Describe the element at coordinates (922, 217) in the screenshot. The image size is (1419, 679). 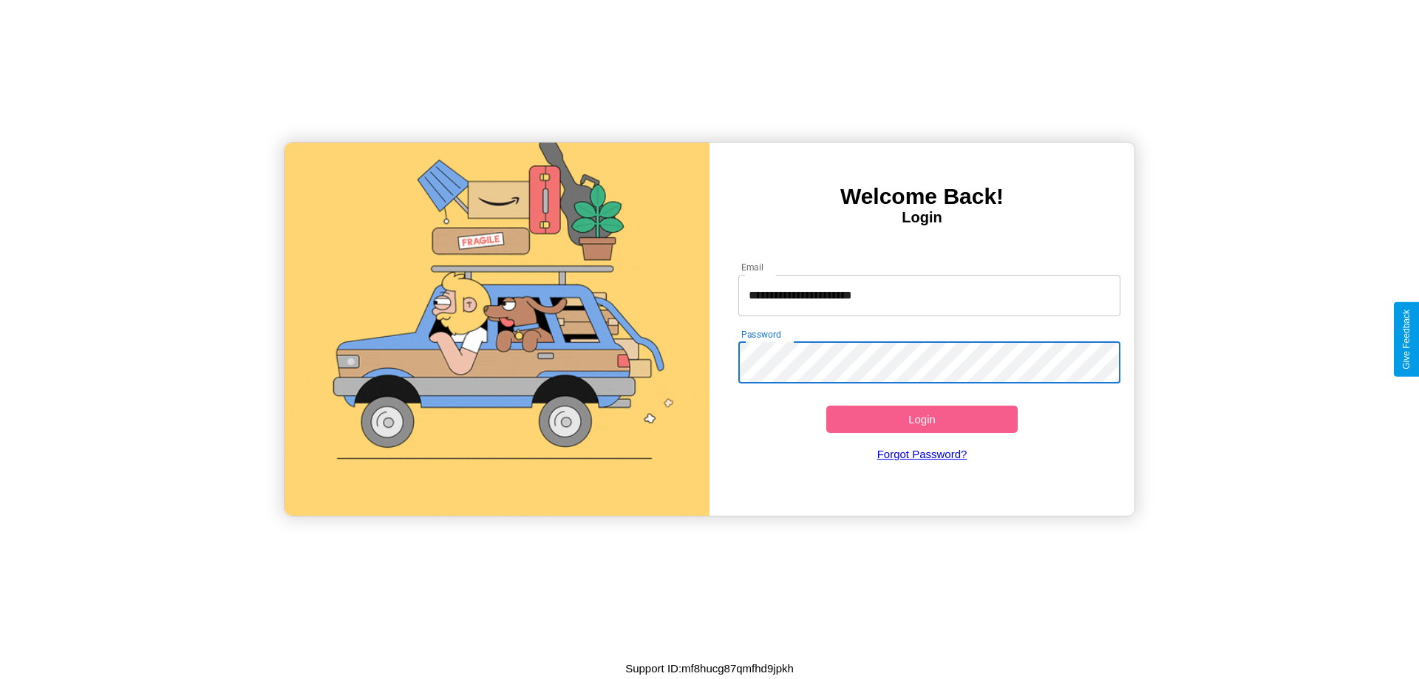
I see `h4: Login` at that location.